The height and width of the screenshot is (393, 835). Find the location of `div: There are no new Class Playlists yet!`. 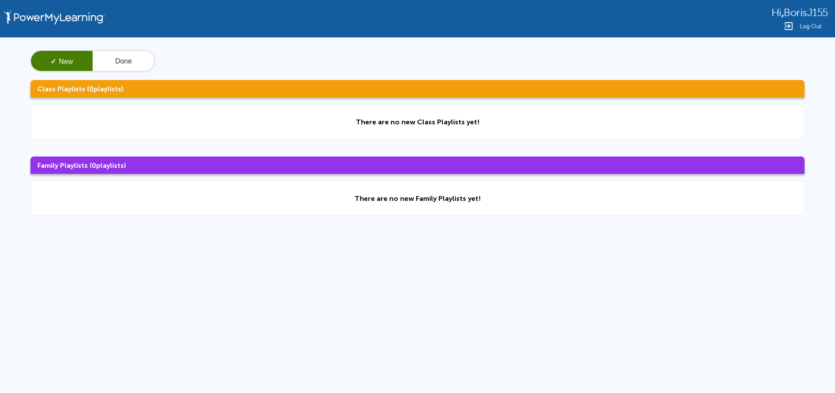

div: There are no new Class Playlists yet! is located at coordinates (418, 122).